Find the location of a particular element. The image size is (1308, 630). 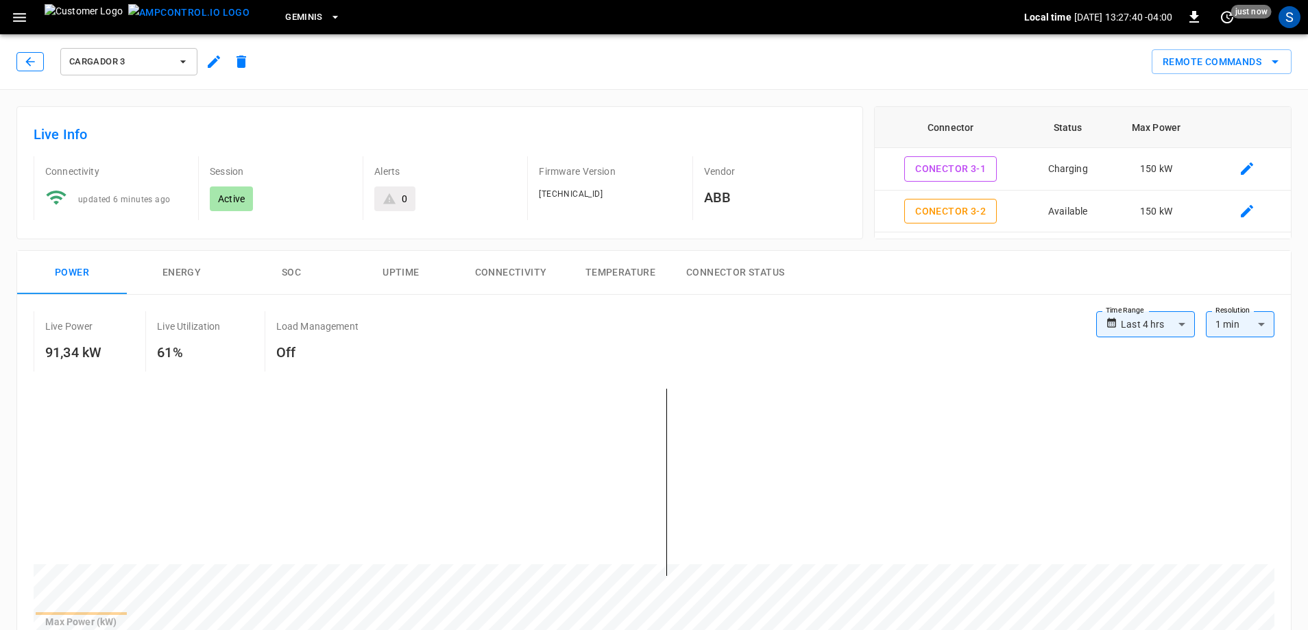

span: updated 6 minutes ago is located at coordinates (124, 199).